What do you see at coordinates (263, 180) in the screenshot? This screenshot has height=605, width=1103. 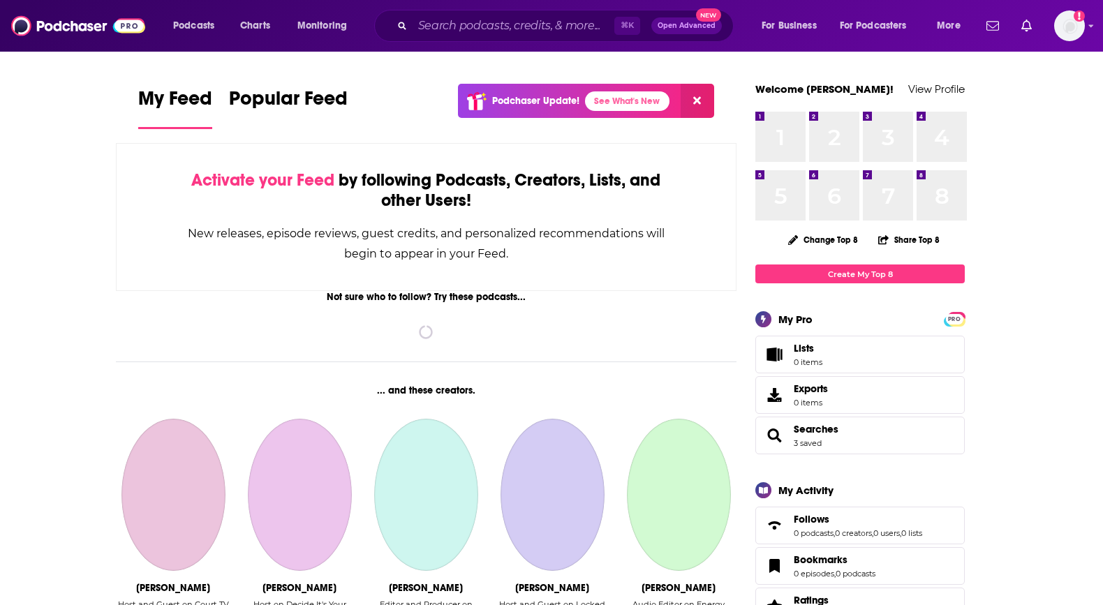 I see `span: Activate your Feed` at bounding box center [263, 180].